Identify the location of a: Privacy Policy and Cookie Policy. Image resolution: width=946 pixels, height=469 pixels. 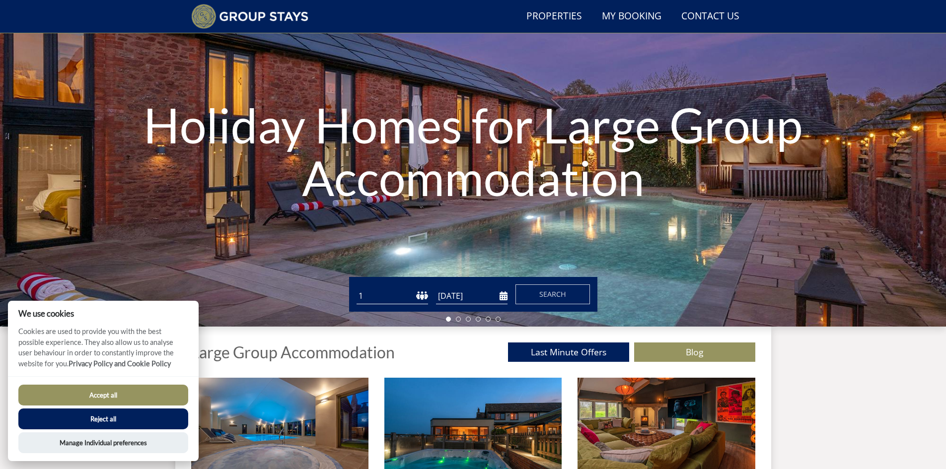
(120, 364).